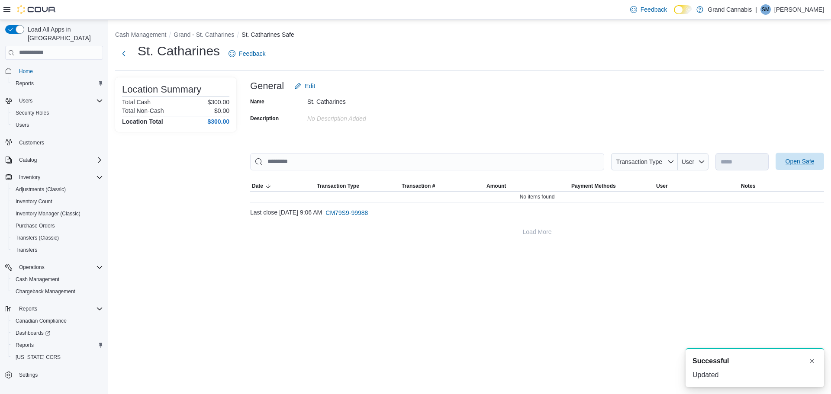 This screenshot has height=394, width=831. What do you see at coordinates (59, 375) in the screenshot?
I see `span: Settings` at bounding box center [59, 375].